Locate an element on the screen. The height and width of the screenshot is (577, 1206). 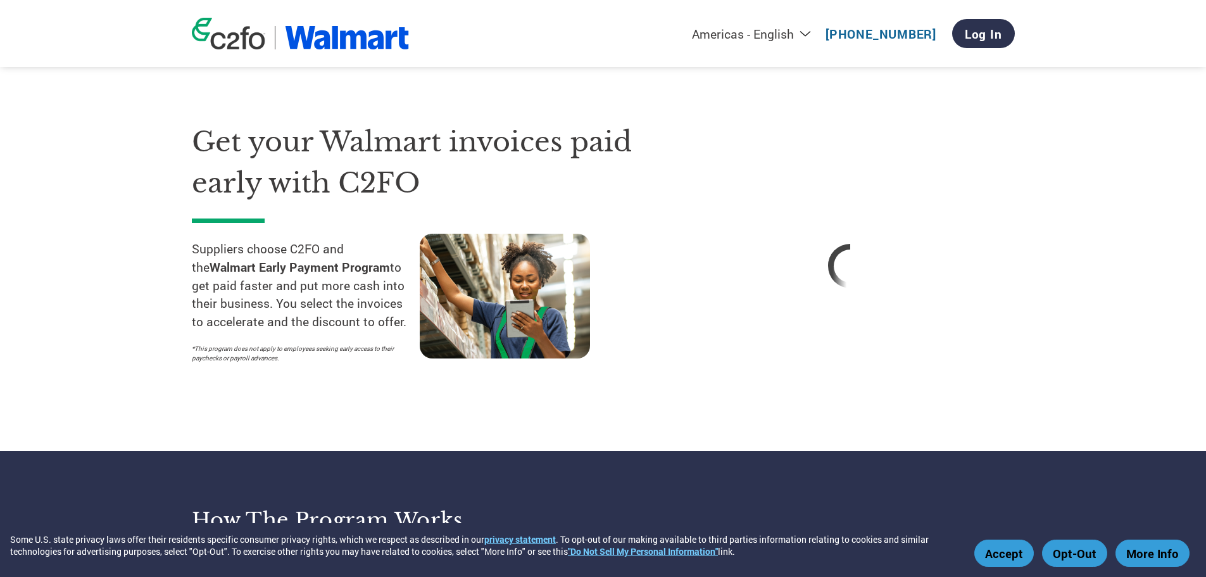
img: supply chain worker is located at coordinates (505, 296).